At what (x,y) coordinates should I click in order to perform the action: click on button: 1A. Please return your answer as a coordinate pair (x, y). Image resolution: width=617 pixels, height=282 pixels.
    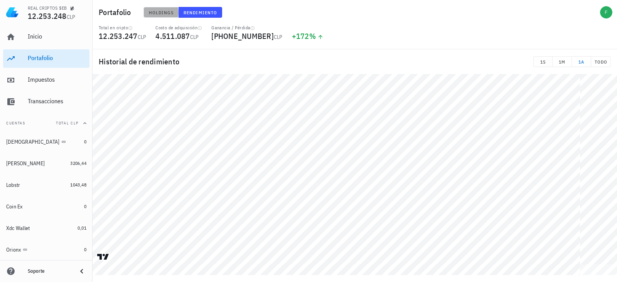
    Looking at the image, I should click on (581, 62).